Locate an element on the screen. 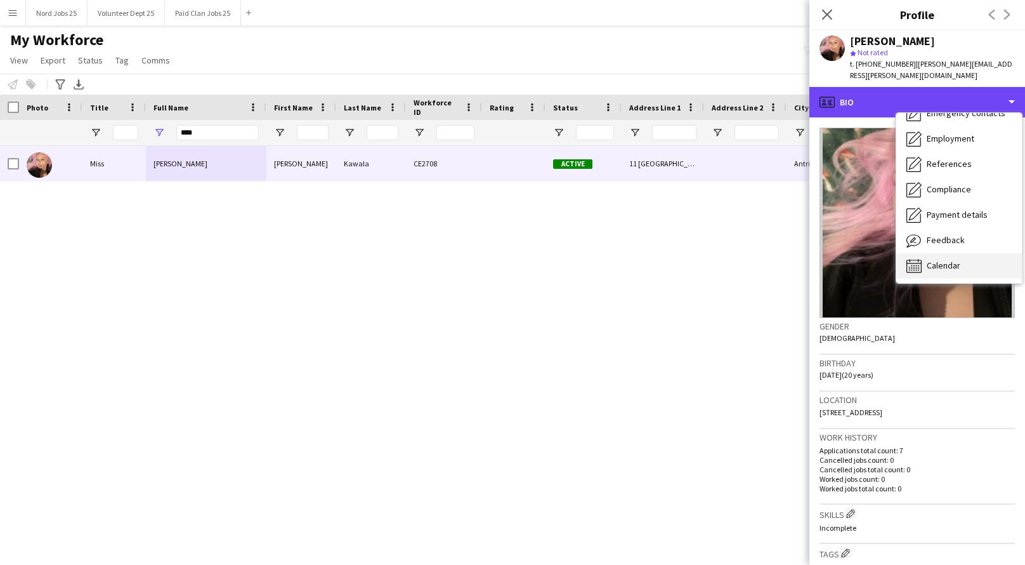 This screenshot has height=565, width=1025. input: Full Name Filter Input is located at coordinates (218, 133).